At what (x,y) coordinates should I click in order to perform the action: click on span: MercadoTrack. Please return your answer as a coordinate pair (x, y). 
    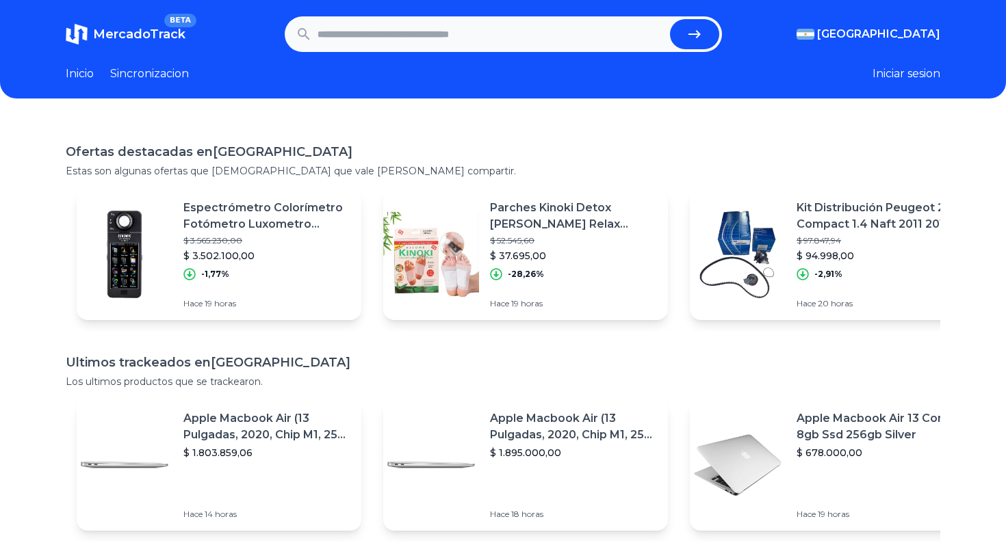
    Looking at the image, I should click on (139, 34).